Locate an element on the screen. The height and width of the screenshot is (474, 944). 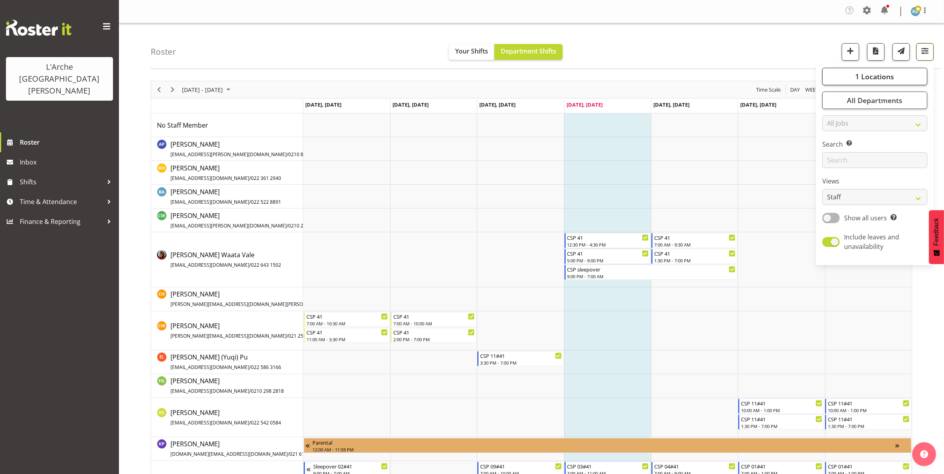
button: Your Shifts is located at coordinates (471, 52).